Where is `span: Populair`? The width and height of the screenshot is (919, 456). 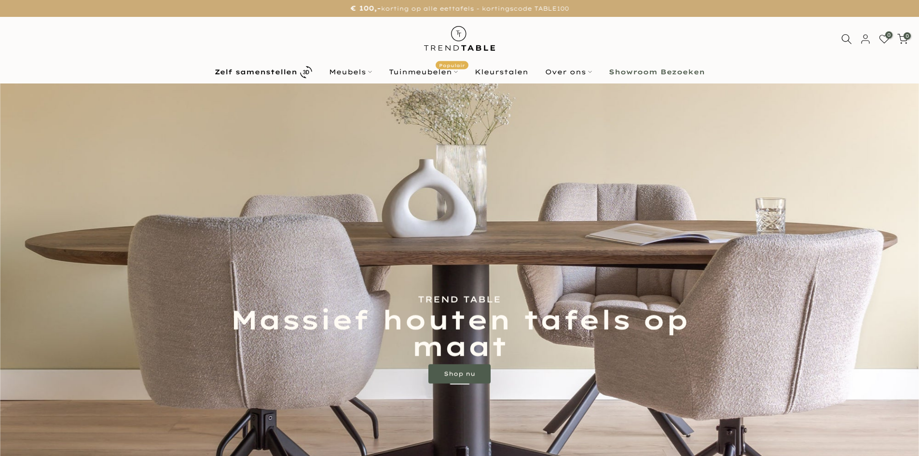
span: Populair is located at coordinates (452, 65).